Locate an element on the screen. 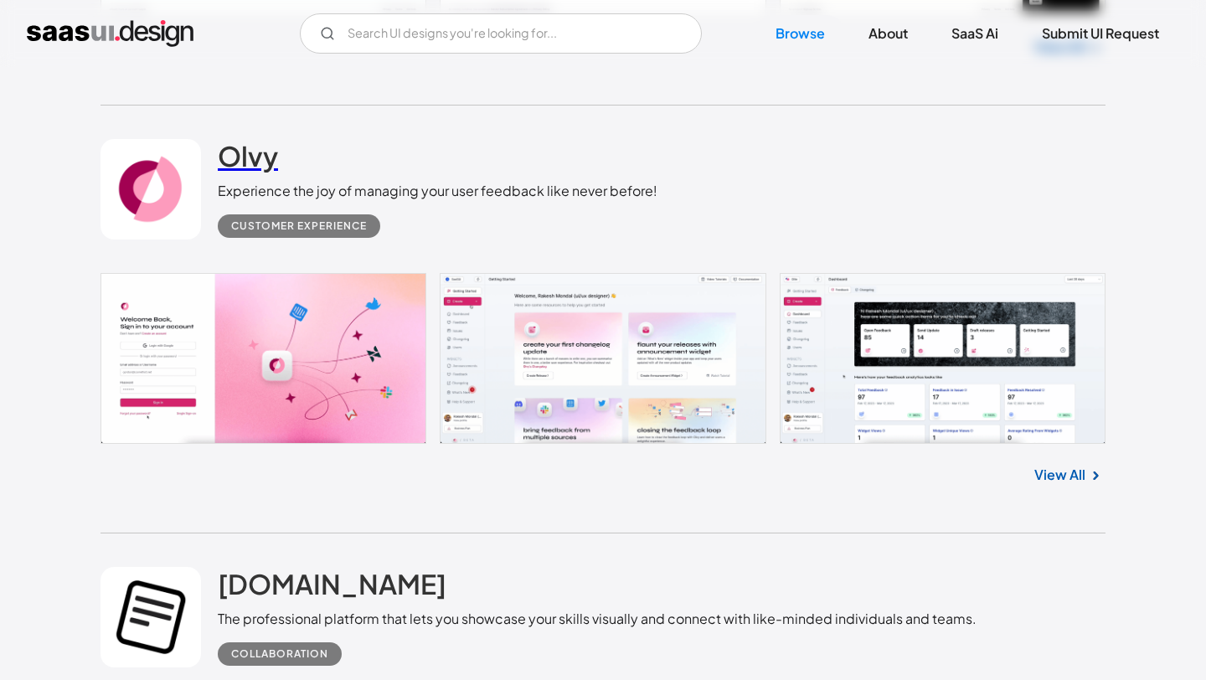 This screenshot has height=680, width=1206. div: Experience the joy of managing your user feedback like never before! is located at coordinates (437, 191).